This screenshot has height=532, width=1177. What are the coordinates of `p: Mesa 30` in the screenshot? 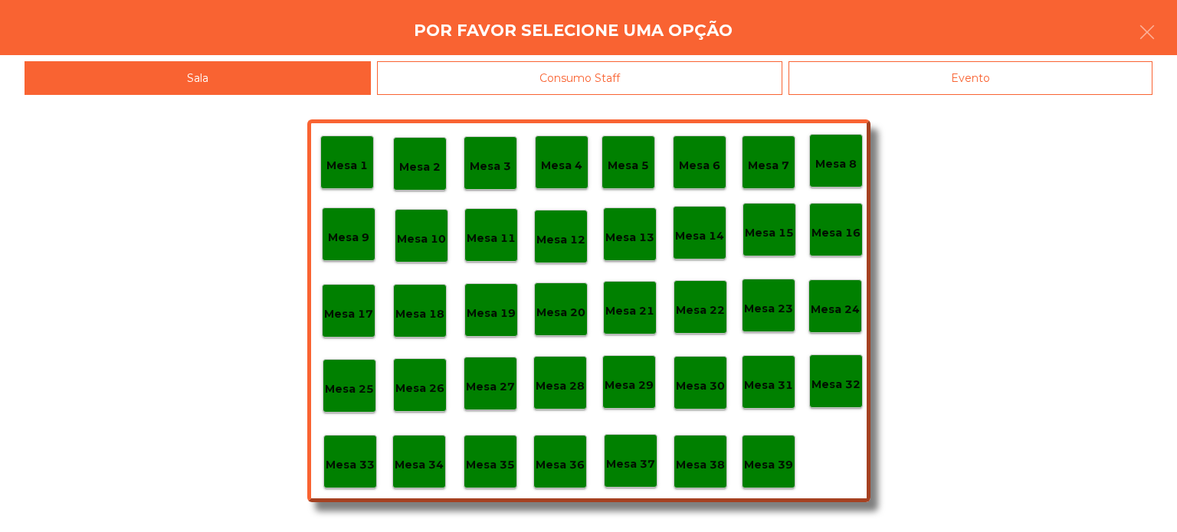 It's located at (700, 386).